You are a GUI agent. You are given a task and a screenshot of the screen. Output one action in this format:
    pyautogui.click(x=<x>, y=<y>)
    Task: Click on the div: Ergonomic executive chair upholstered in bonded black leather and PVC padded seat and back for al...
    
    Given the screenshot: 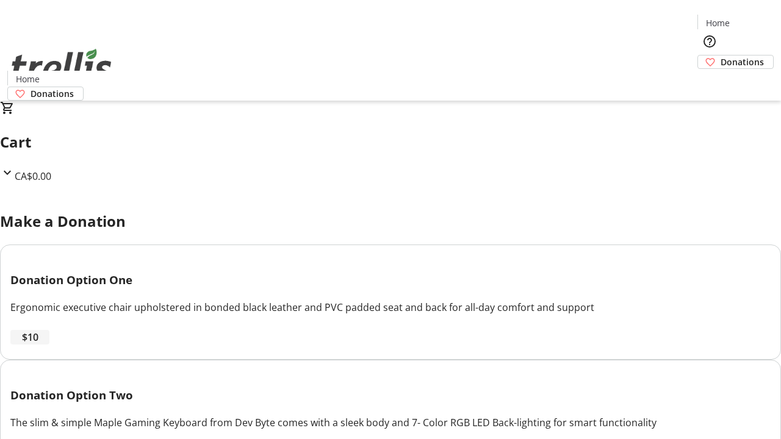 What is the action you would take?
    pyautogui.click(x=390, y=307)
    